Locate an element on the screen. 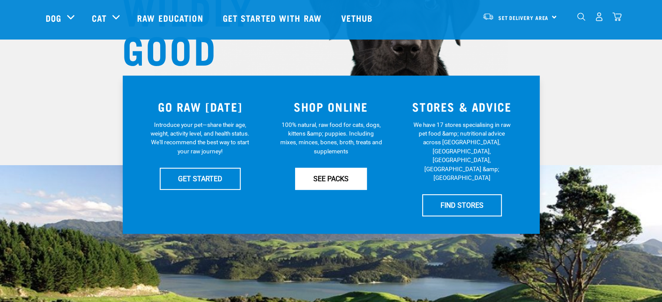  img: user.png is located at coordinates (599, 17).